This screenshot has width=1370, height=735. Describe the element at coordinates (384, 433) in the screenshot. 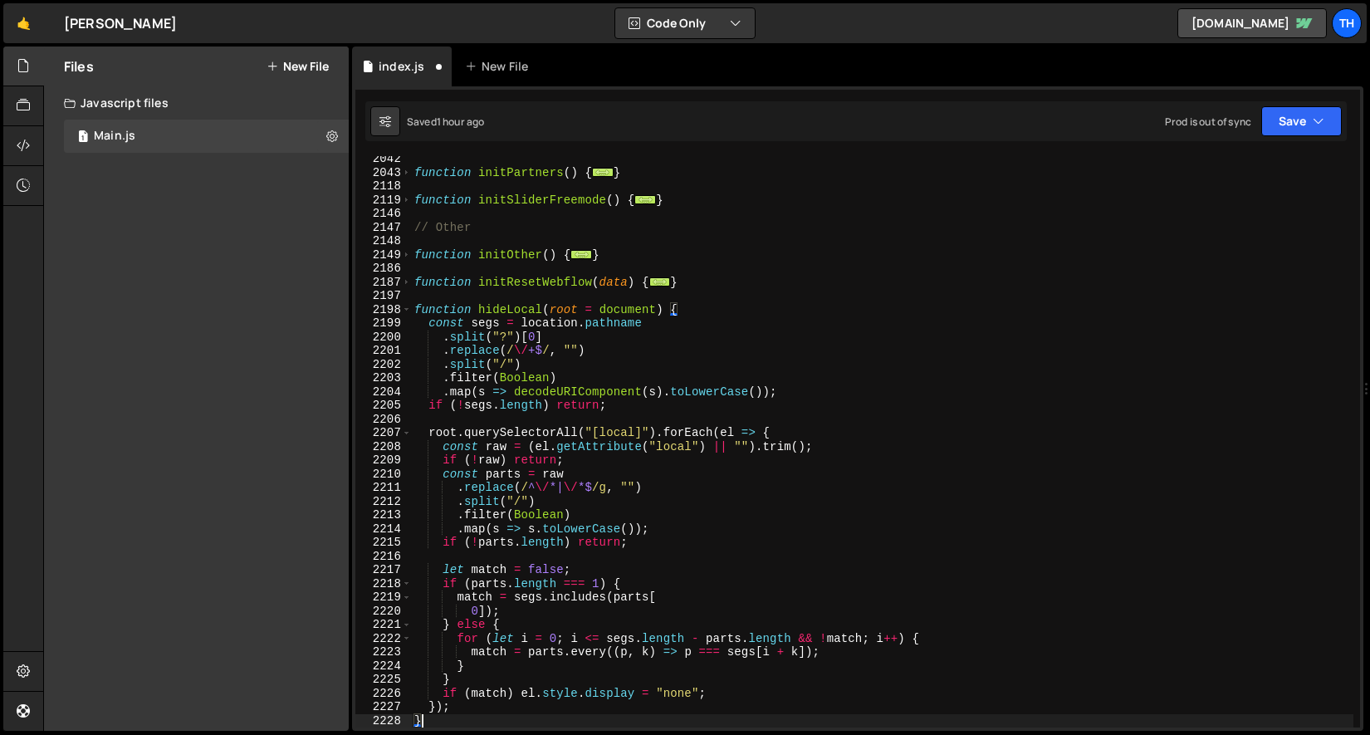

I see `div: 2207` at that location.